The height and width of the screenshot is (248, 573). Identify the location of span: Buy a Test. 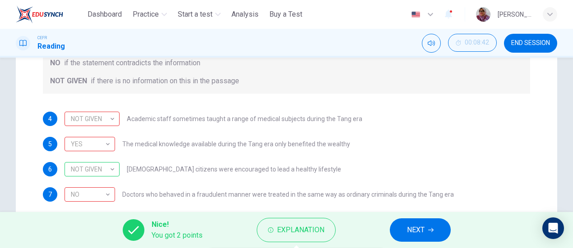
(285, 14).